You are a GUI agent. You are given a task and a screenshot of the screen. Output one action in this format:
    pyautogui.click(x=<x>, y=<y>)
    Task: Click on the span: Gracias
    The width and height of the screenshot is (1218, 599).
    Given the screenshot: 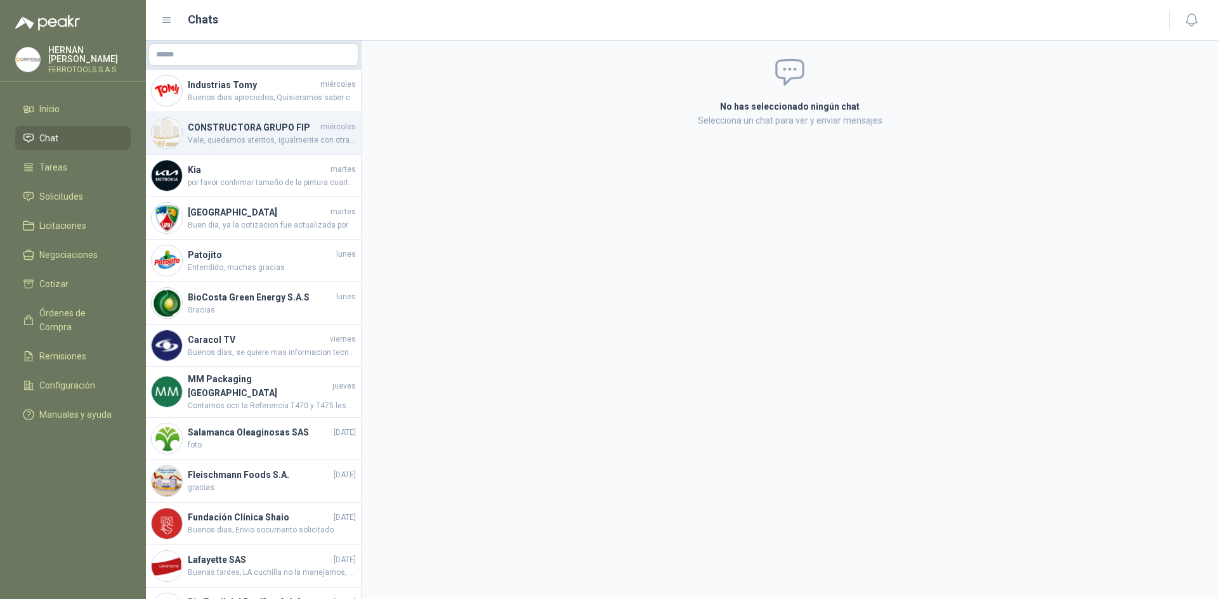 What is the action you would take?
    pyautogui.click(x=271, y=310)
    